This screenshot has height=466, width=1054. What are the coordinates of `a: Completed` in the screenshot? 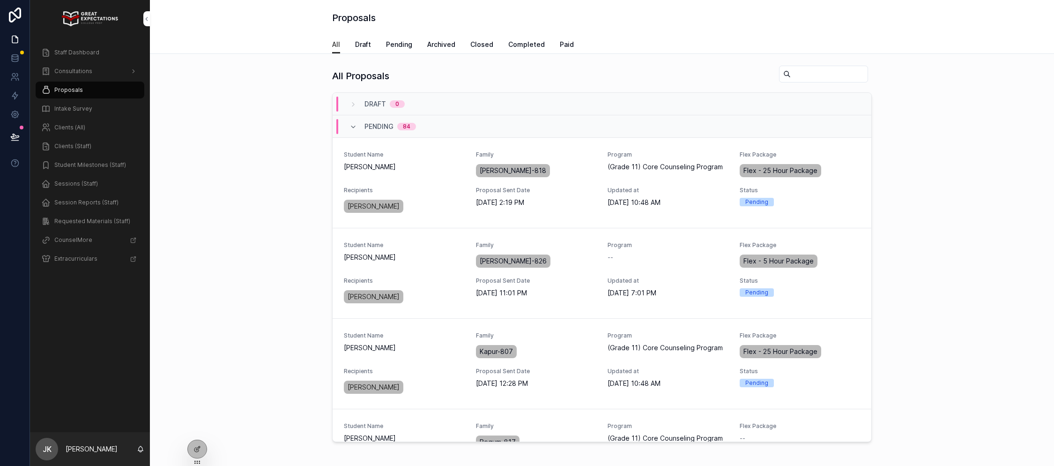 It's located at (526, 45).